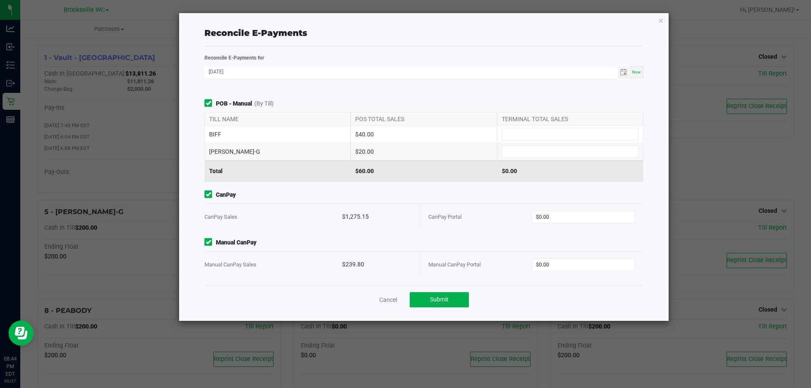 Image resolution: width=811 pixels, height=388 pixels. What do you see at coordinates (376, 217) in the screenshot?
I see `div: $1,275.15` at bounding box center [376, 217].